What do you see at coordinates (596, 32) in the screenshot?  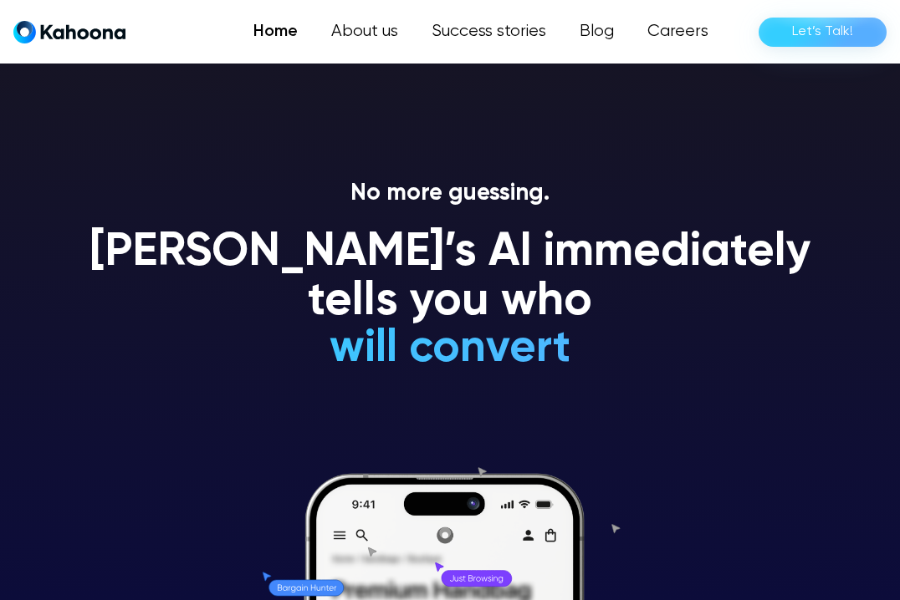 I see `a: Blog` at bounding box center [596, 32].